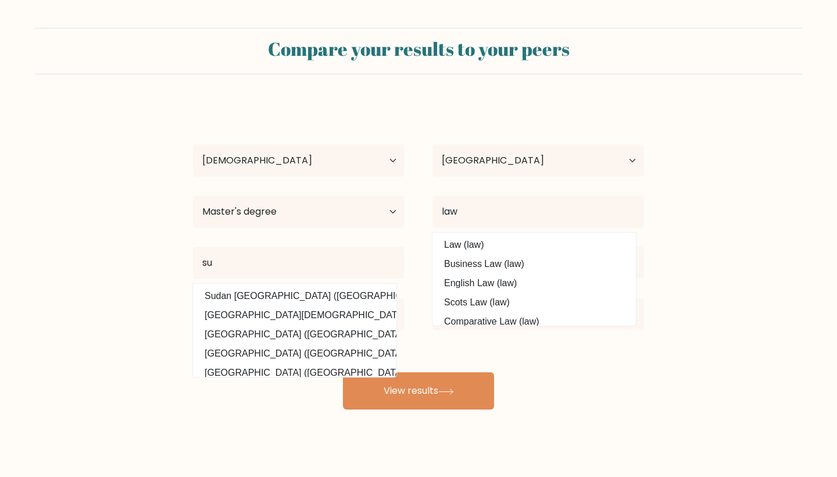 This screenshot has height=477, width=837. What do you see at coordinates (534, 321) in the screenshot?
I see `option: Comparative Law (law)` at bounding box center [534, 321].